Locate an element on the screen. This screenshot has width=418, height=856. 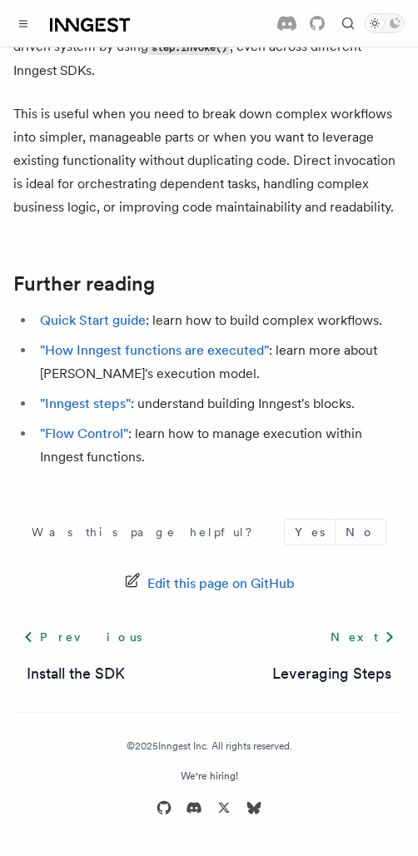
div: © 2025 Inngest Inc. All rights reserved. is located at coordinates (209, 746).